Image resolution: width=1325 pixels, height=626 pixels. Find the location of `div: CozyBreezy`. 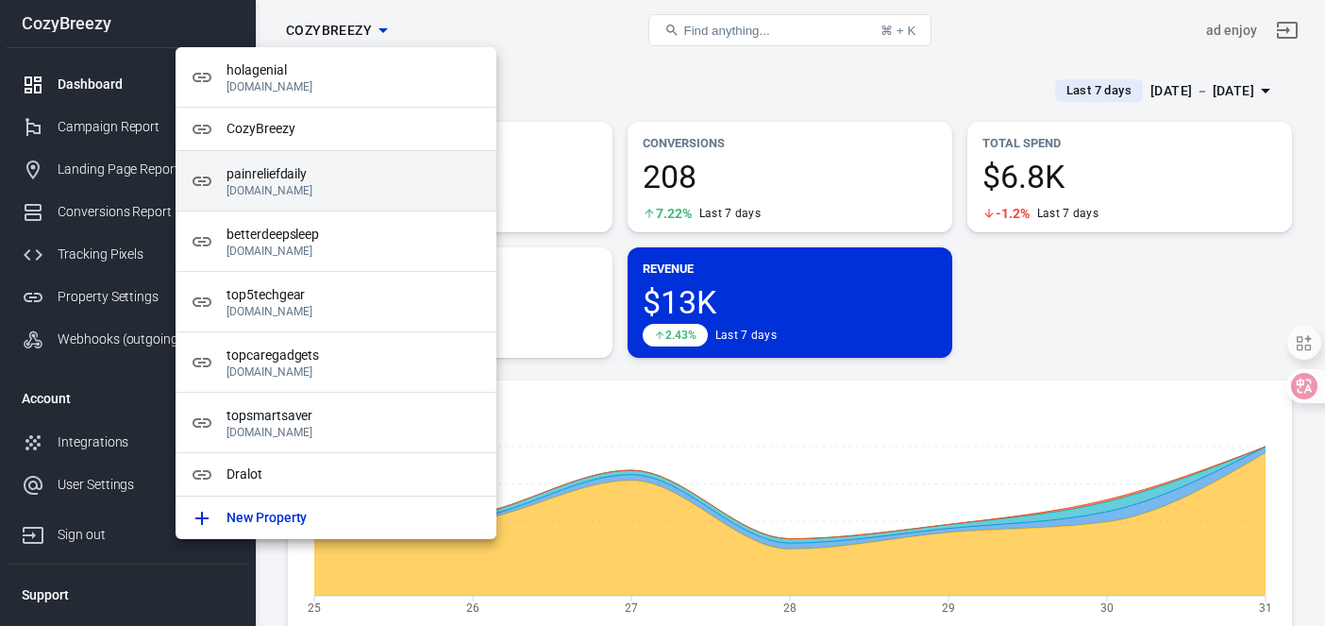

div: CozyBreezy is located at coordinates (336, 129).